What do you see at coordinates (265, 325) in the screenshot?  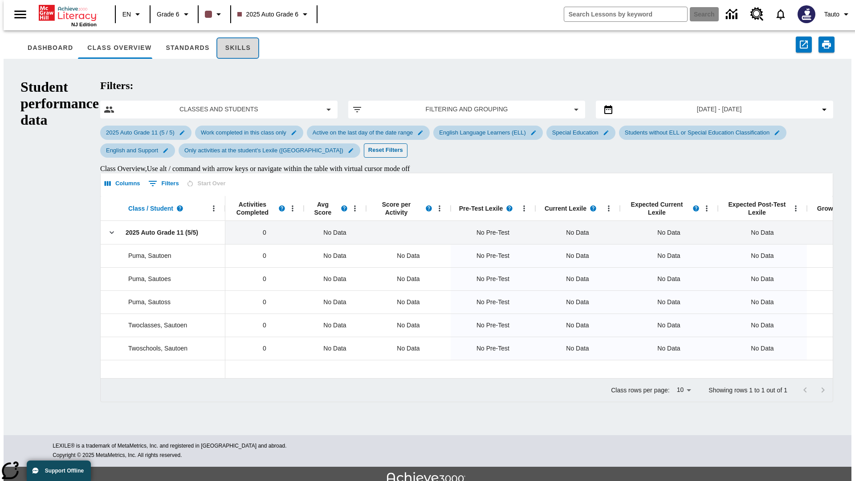 I see `div: 0, Twoclasses, Sautoen` at bounding box center [265, 325].